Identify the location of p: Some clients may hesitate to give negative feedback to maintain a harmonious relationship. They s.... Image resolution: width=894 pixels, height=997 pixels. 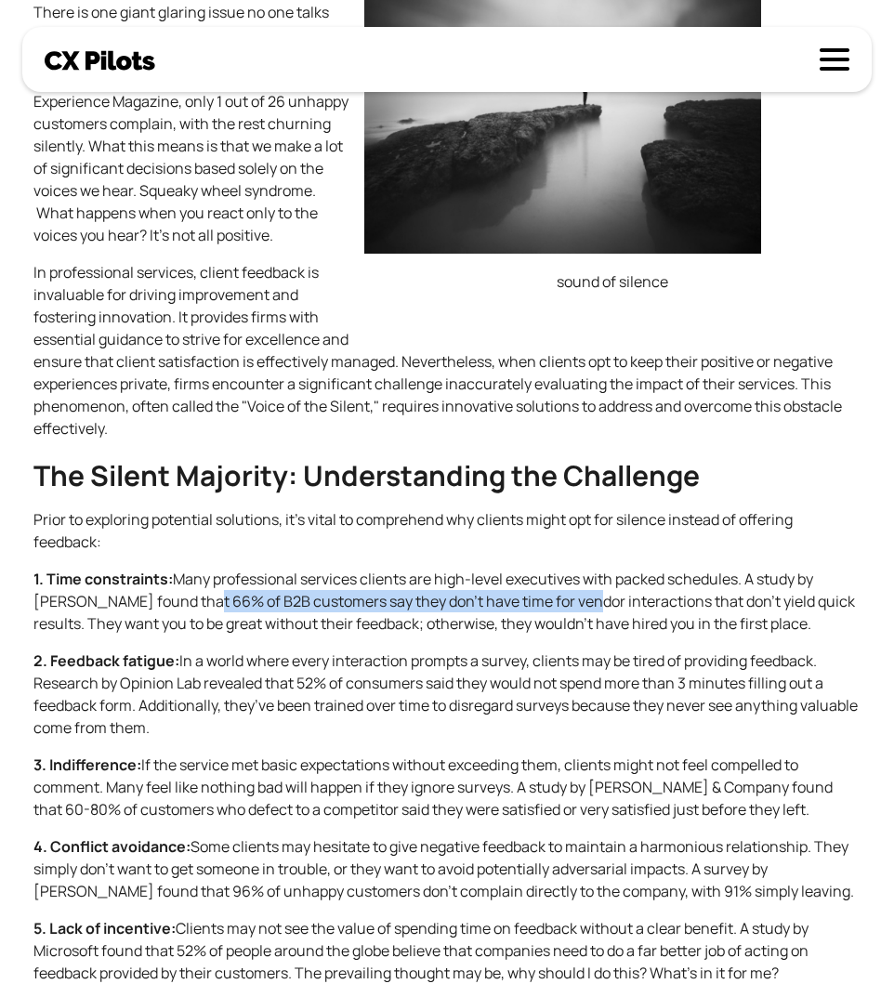
(447, 869).